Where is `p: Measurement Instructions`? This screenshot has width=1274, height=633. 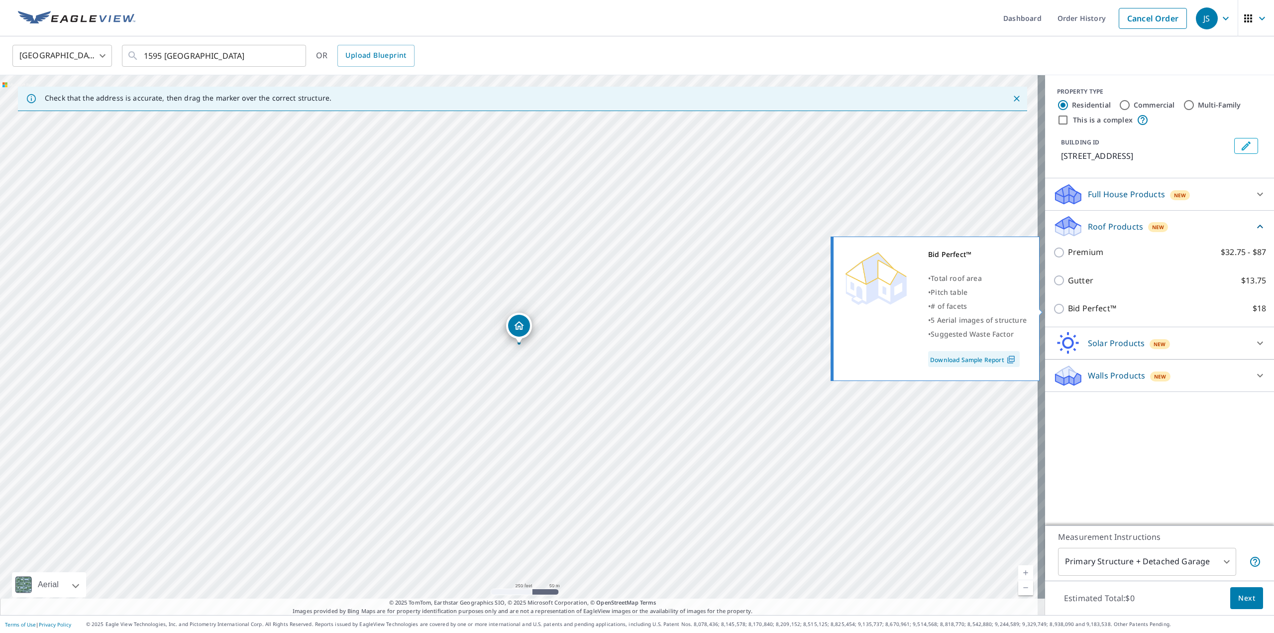 p: Measurement Instructions is located at coordinates (1160, 537).